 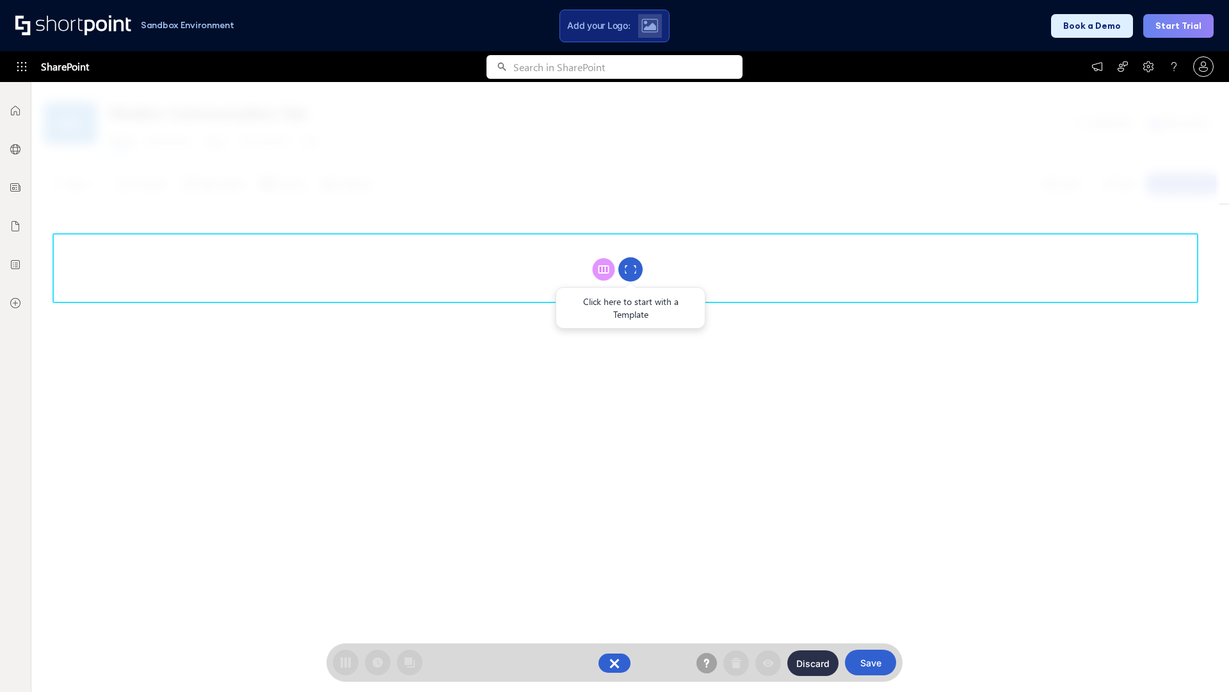 I want to click on span: Add your Logo:, so click(x=599, y=26).